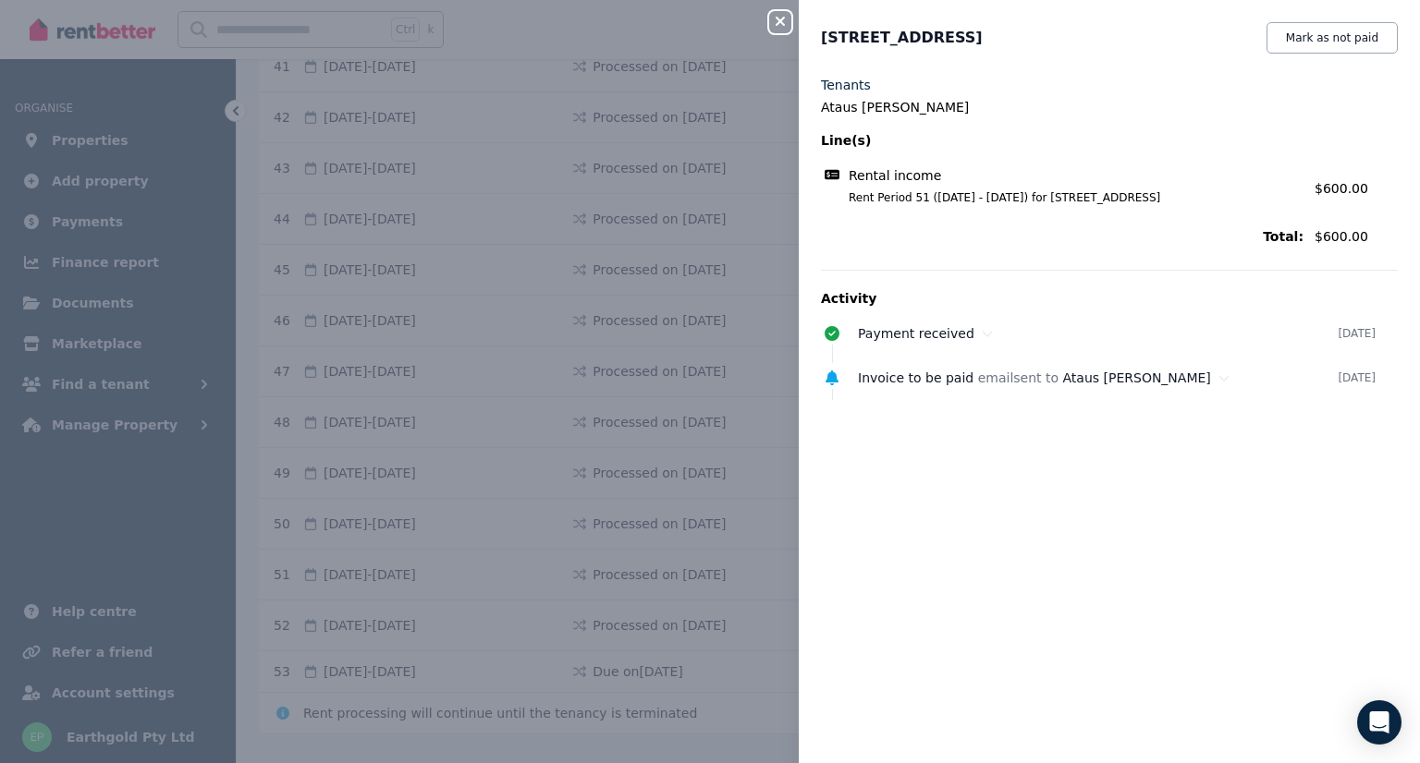 This screenshot has height=763, width=1420. What do you see at coordinates (1109, 299) in the screenshot?
I see `p: Activity` at bounding box center [1109, 299].